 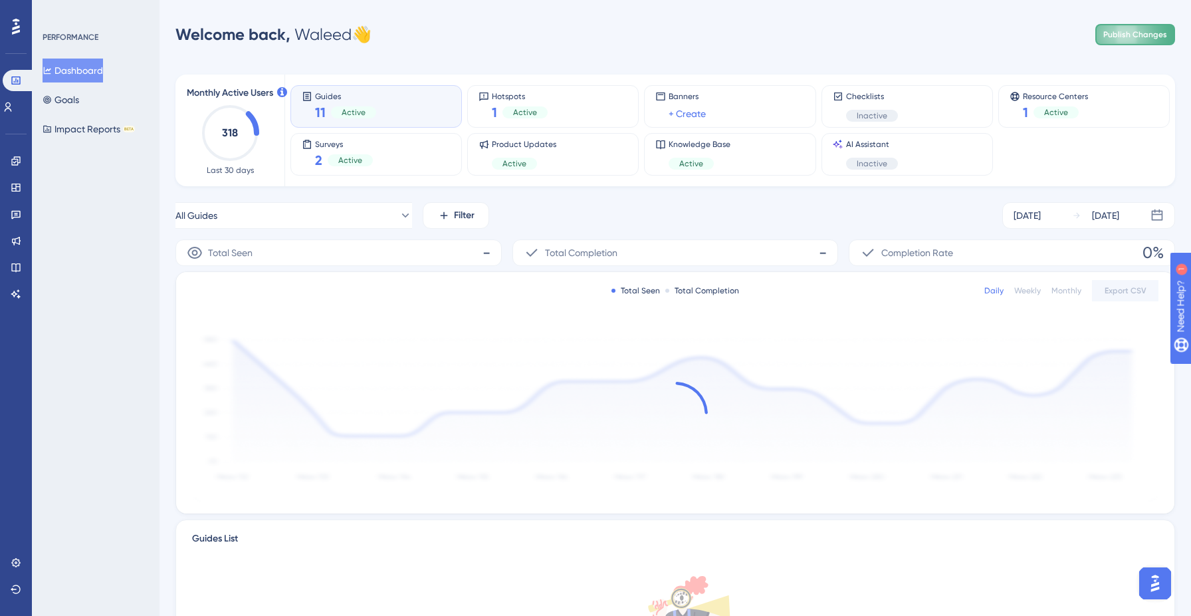 What do you see at coordinates (872, 96) in the screenshot?
I see `span: Checklists` at bounding box center [872, 96].